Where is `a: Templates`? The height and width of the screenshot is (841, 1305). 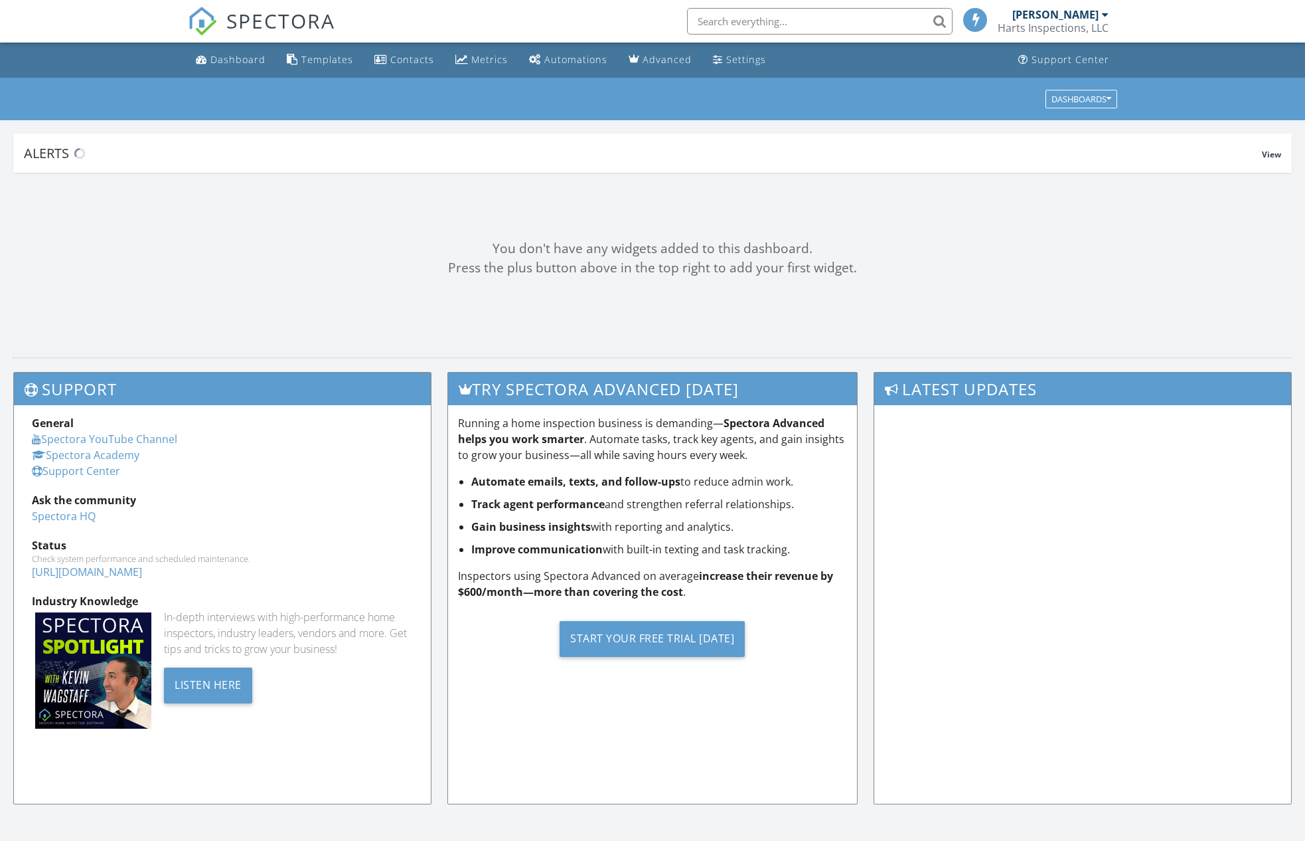
a: Templates is located at coordinates (320, 60).